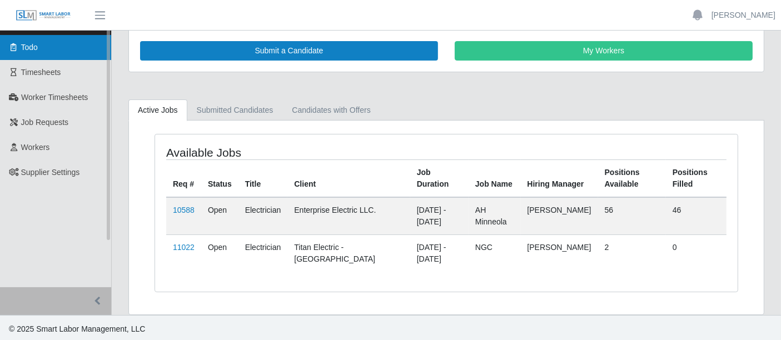 The height and width of the screenshot is (340, 781). Describe the element at coordinates (41, 72) in the screenshot. I see `span: Timesheets` at that location.